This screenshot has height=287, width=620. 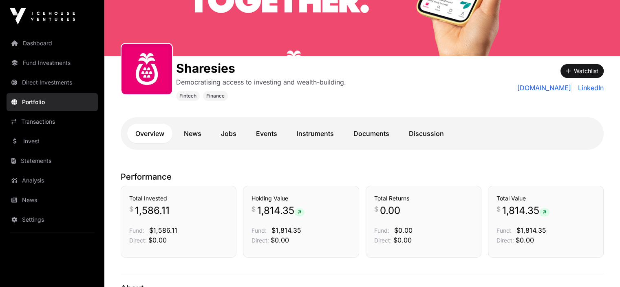 What do you see at coordinates (229, 133) in the screenshot?
I see `a: Jobs` at bounding box center [229, 133].